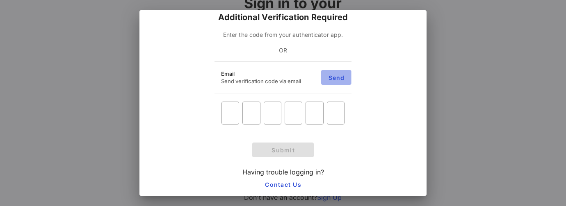 The image size is (566, 206). What do you see at coordinates (283, 50) in the screenshot?
I see `p: OR` at bounding box center [283, 50].